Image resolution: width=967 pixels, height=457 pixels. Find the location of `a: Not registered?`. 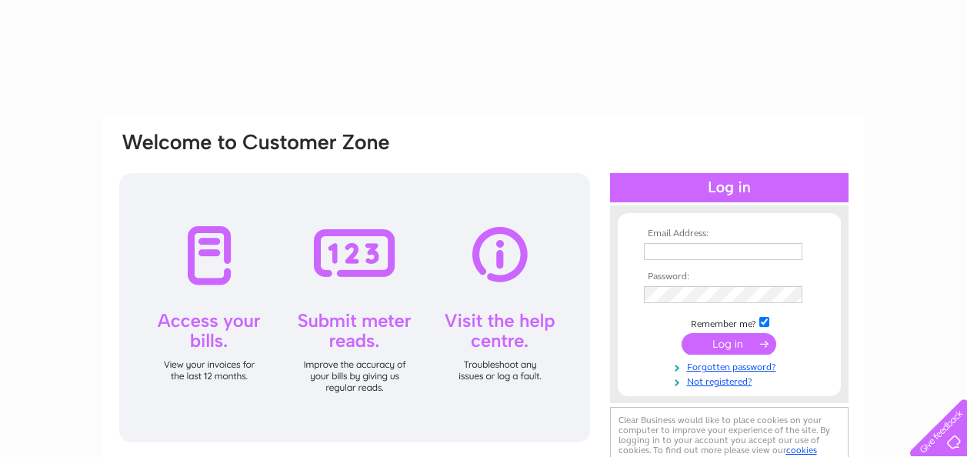

a: Not registered? is located at coordinates (731, 380).